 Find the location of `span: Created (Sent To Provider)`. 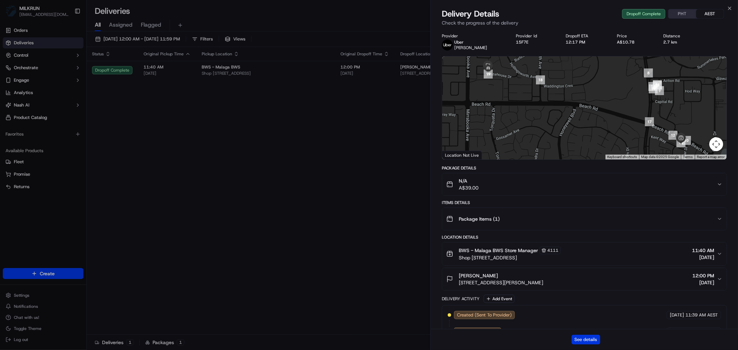

span: Created (Sent To Provider) is located at coordinates (484, 315).